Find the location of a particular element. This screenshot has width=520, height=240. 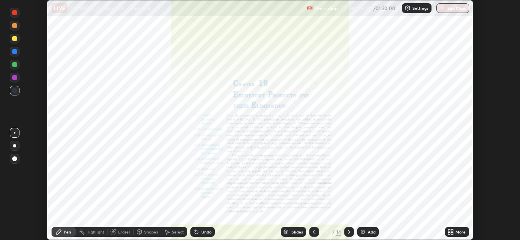

div: Eraser is located at coordinates (124, 232).